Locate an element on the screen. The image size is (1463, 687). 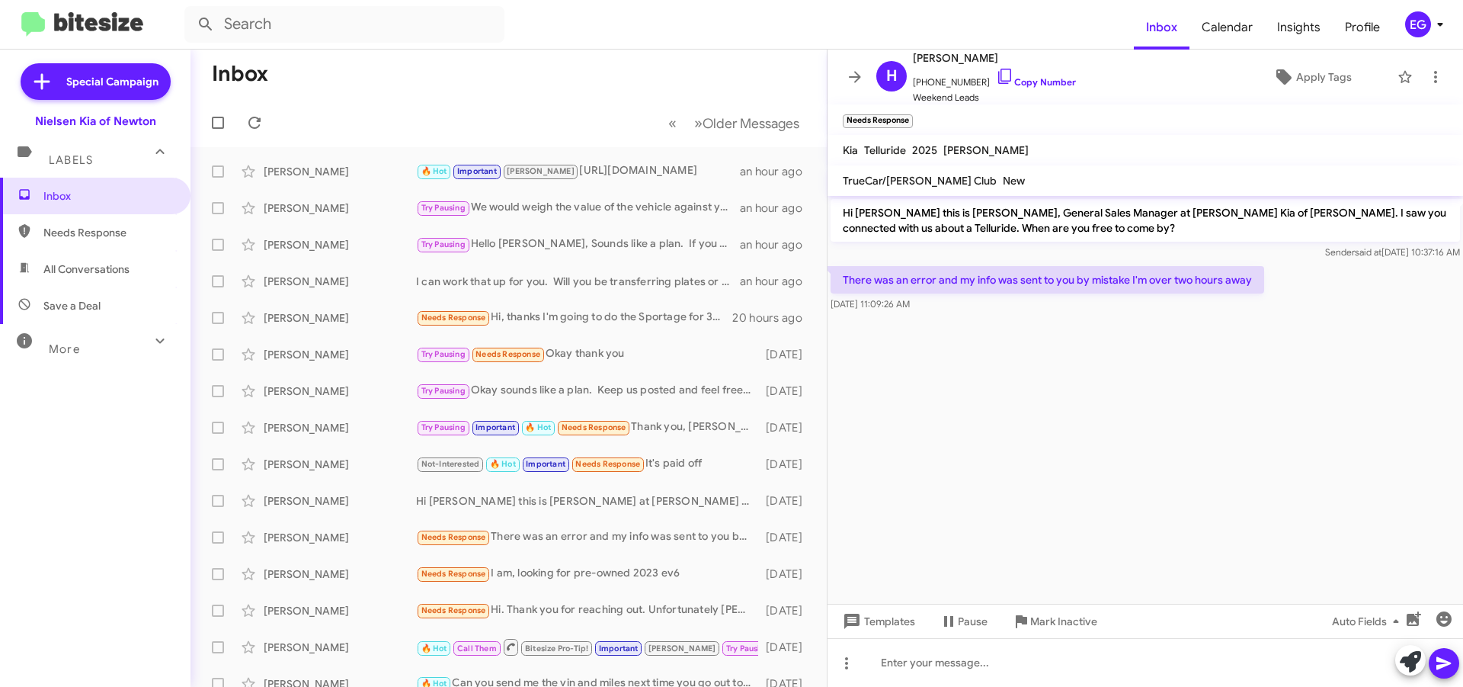
a: Calendar is located at coordinates (1227, 27).